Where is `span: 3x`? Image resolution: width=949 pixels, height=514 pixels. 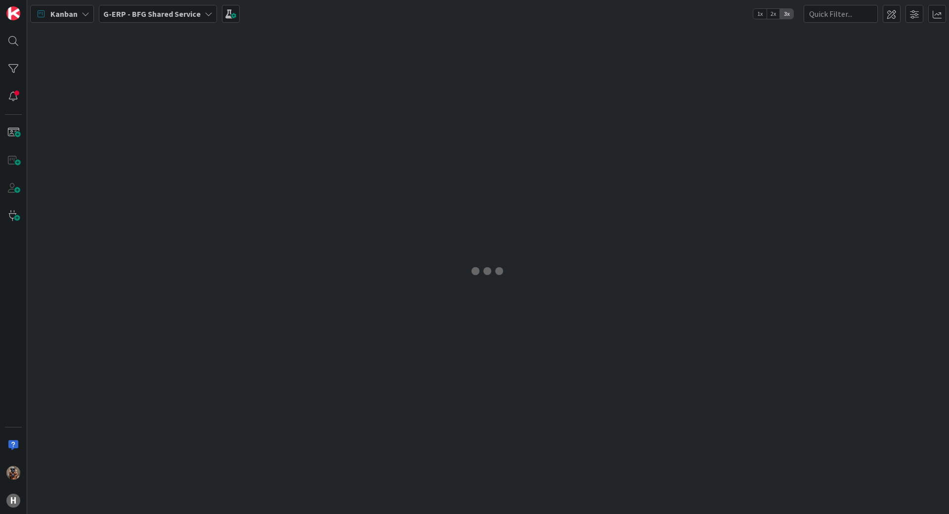
span: 3x is located at coordinates (787, 14).